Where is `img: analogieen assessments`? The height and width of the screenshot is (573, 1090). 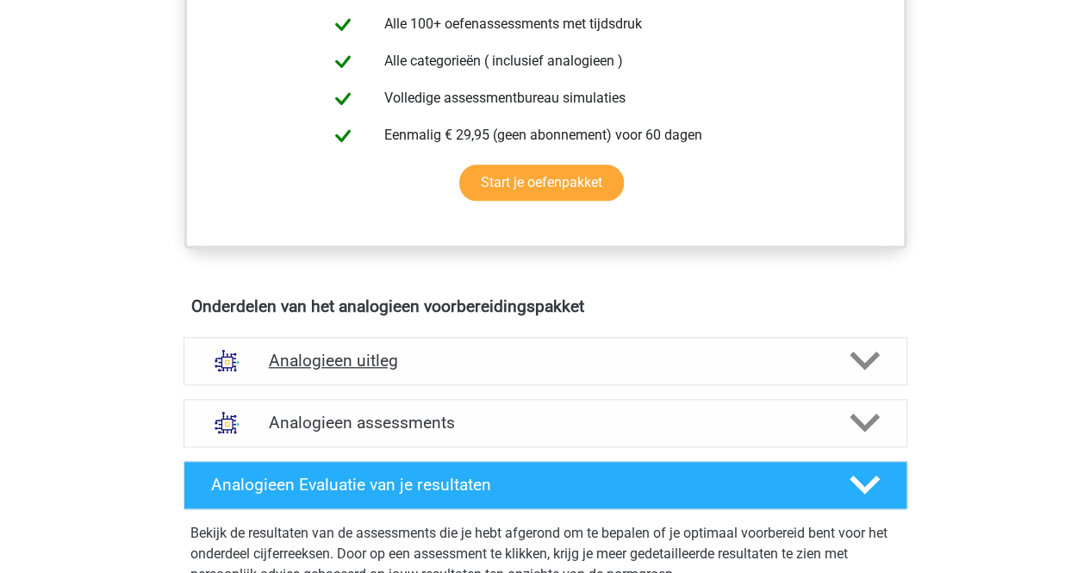 img: analogieen assessments is located at coordinates (227, 422).